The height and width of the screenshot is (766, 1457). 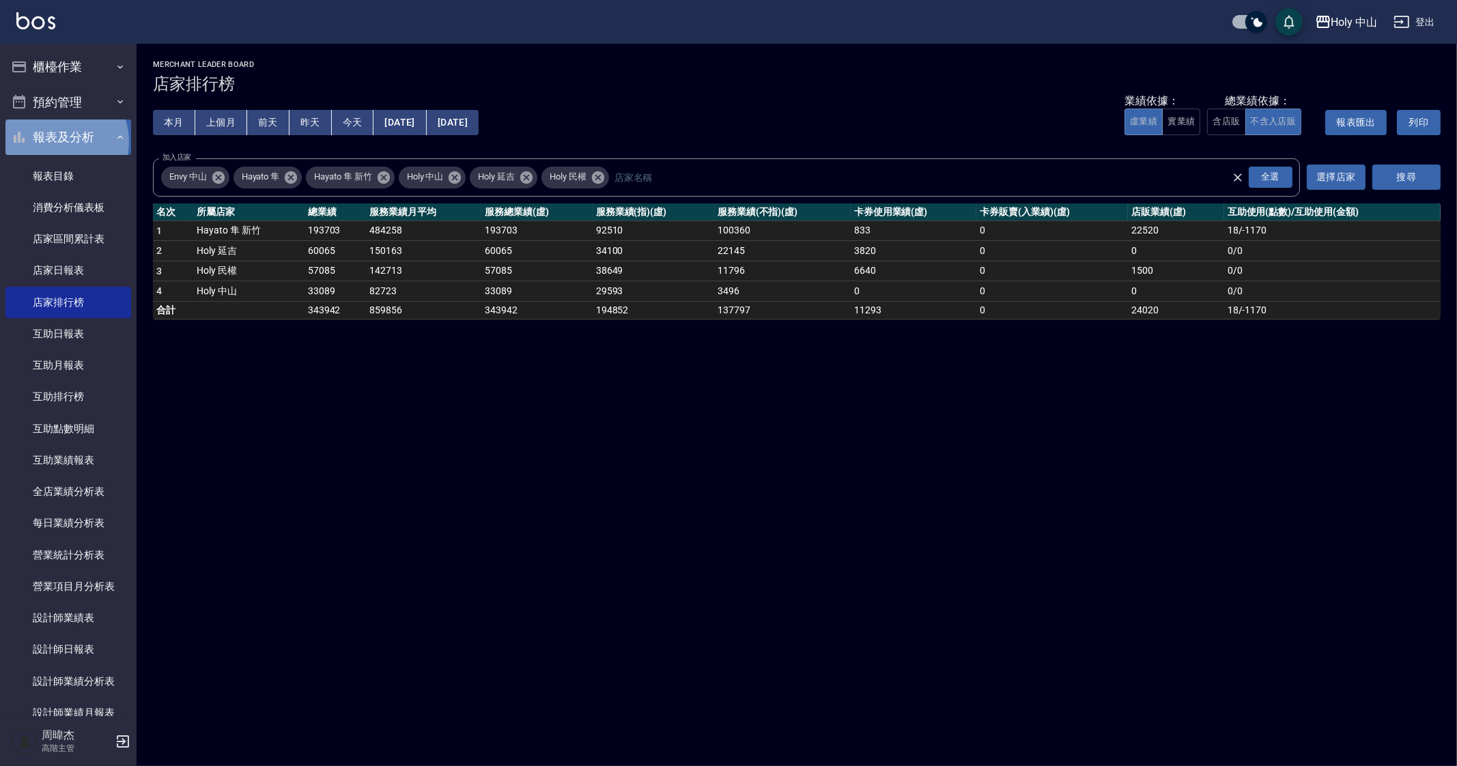 I want to click on td: 137797, so click(x=783, y=310).